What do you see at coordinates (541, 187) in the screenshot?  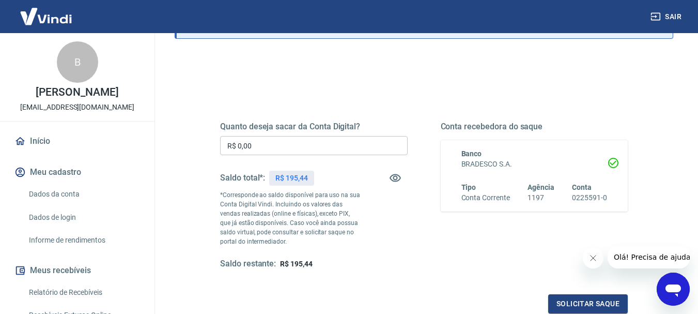 I see `span: Agência` at bounding box center [541, 187].